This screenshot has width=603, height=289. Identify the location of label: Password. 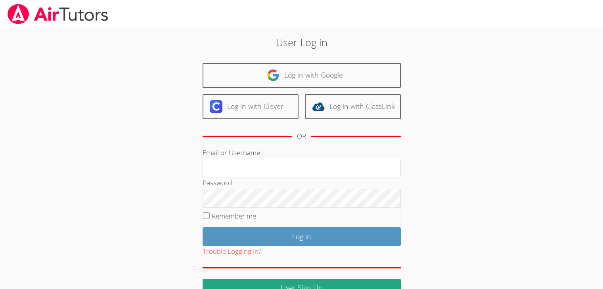
(217, 183).